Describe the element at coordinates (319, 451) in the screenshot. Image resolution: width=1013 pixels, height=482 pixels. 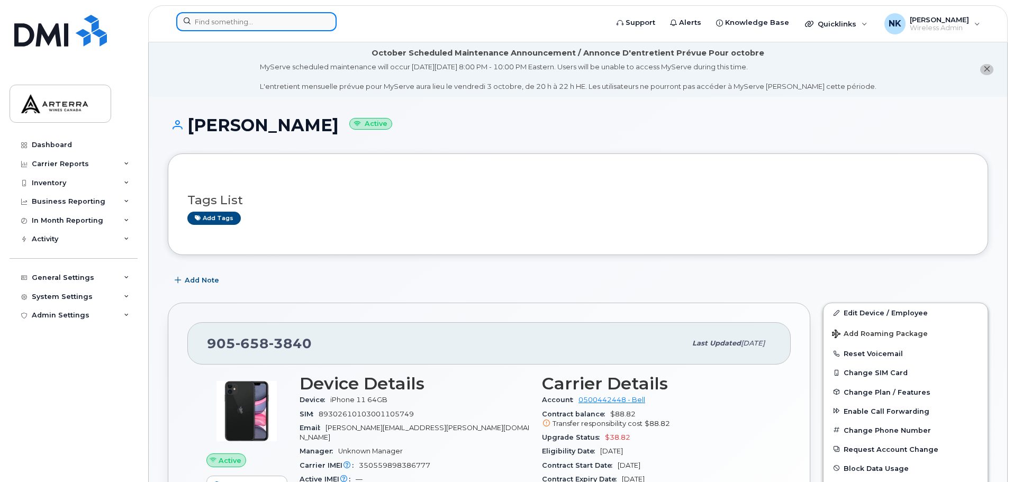
I see `span: Manager` at that location.